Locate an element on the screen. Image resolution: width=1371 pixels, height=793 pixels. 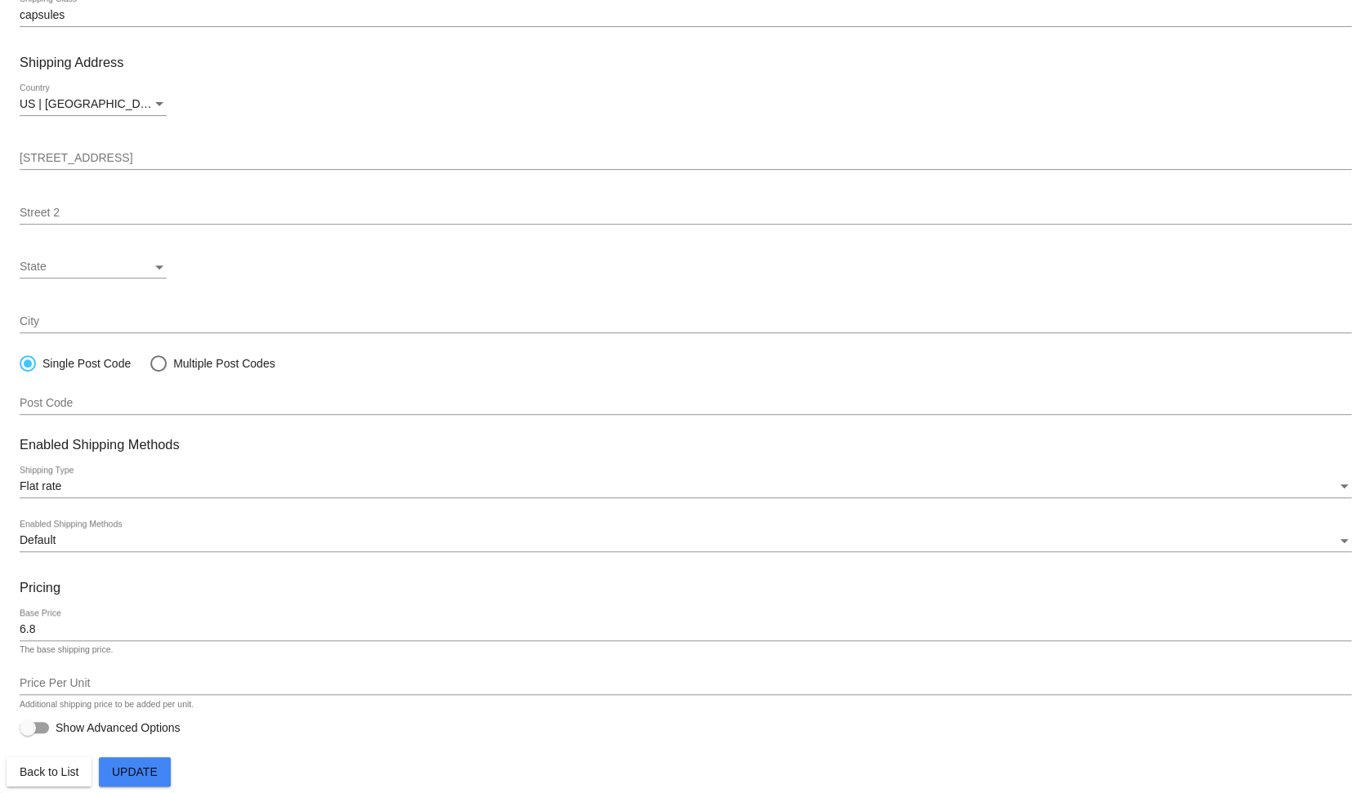
input: Price Per Unit is located at coordinates (685, 684).